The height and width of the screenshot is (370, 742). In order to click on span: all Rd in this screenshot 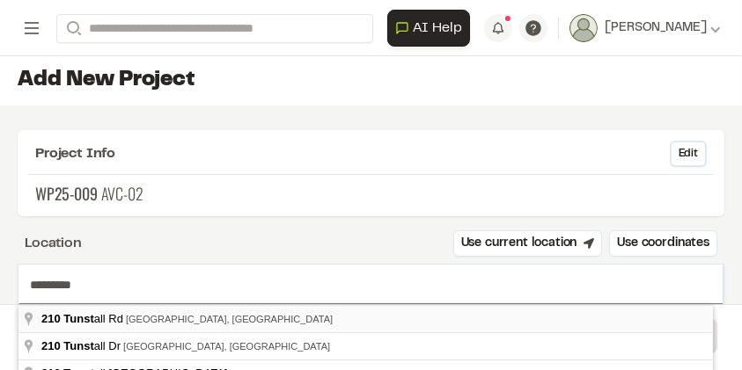, I will do `click(84, 319)`.